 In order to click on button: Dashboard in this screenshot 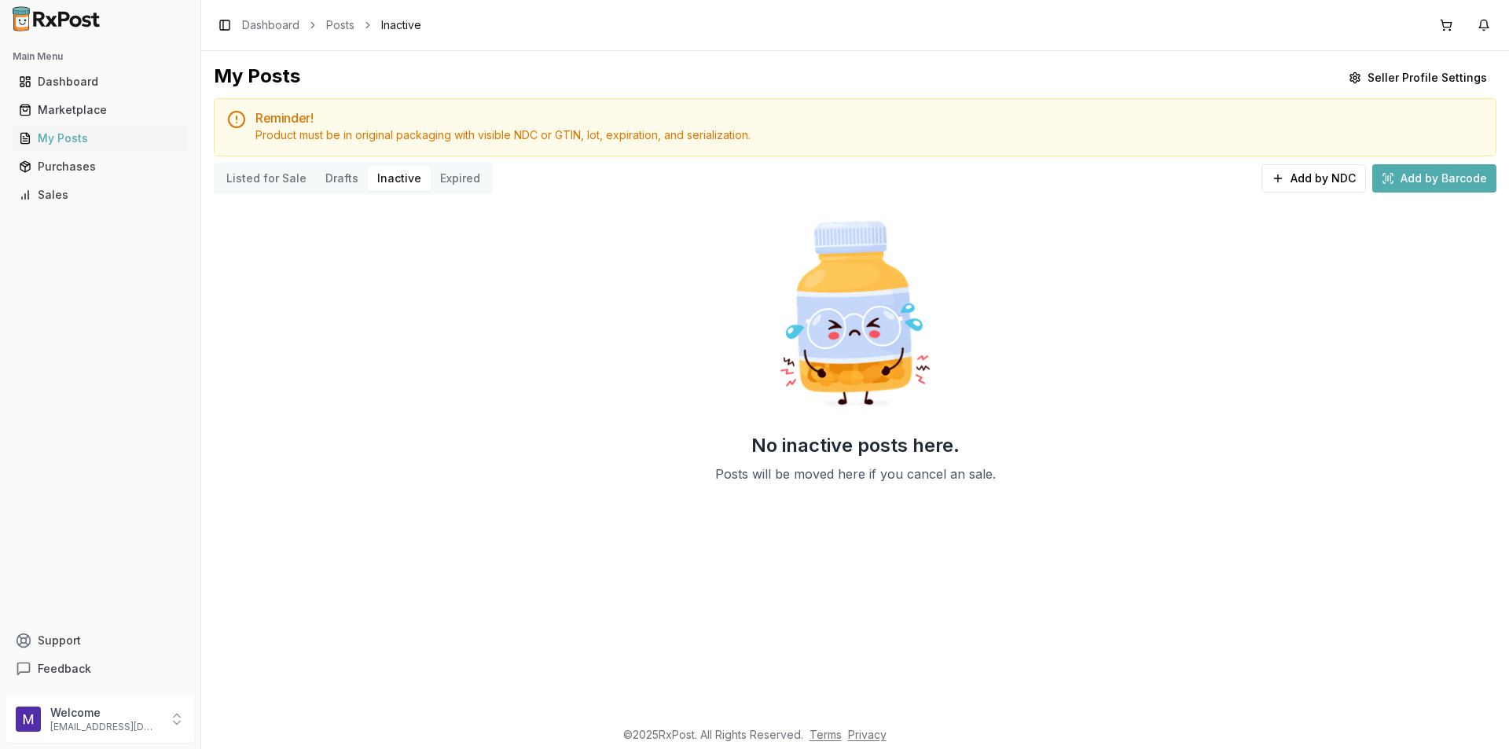, I will do `click(100, 82)`.